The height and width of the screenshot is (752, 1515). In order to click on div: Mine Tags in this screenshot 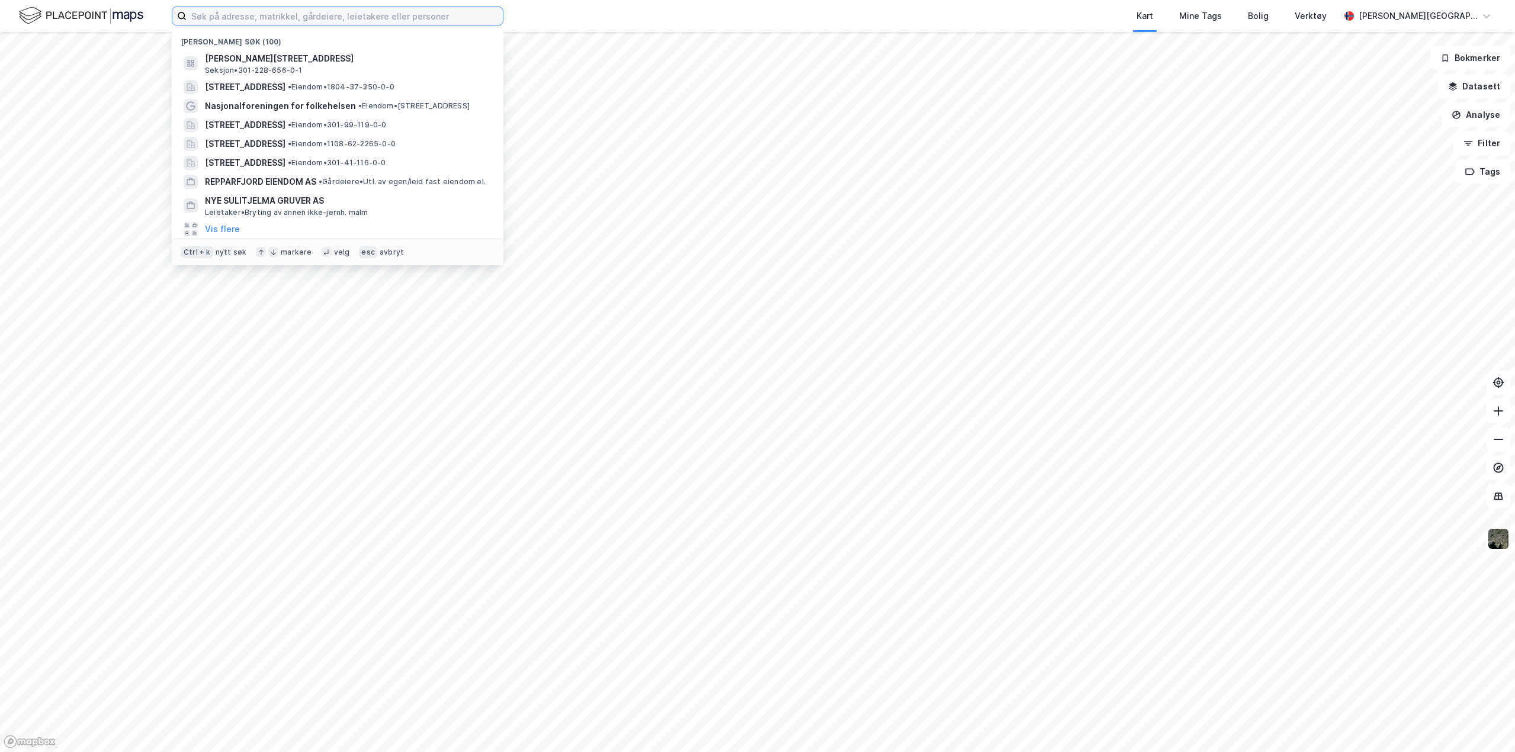, I will do `click(1201, 16)`.